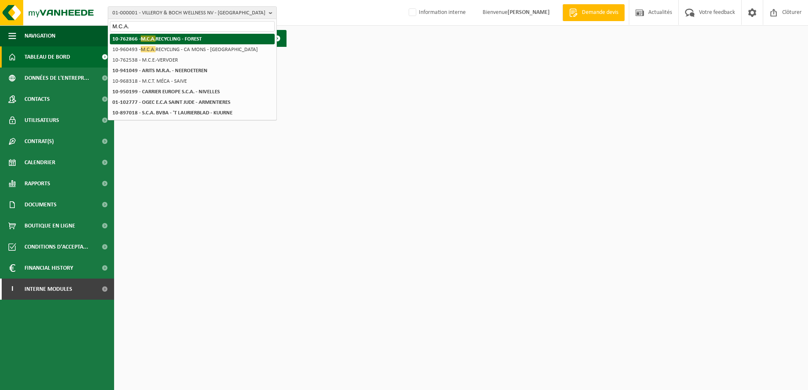 The width and height of the screenshot is (808, 390). I want to click on li: 10-968318 - M.C.T. MÉCA - SAIVE, so click(192, 81).